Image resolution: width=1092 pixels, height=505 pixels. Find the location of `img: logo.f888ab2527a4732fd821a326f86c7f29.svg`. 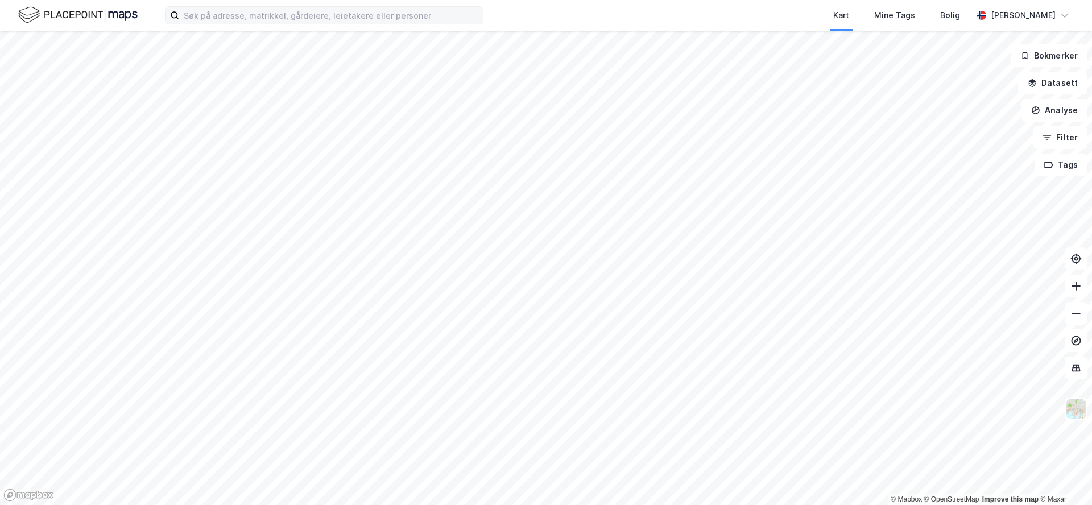

img: logo.f888ab2527a4732fd821a326f86c7f29.svg is located at coordinates (78, 15).